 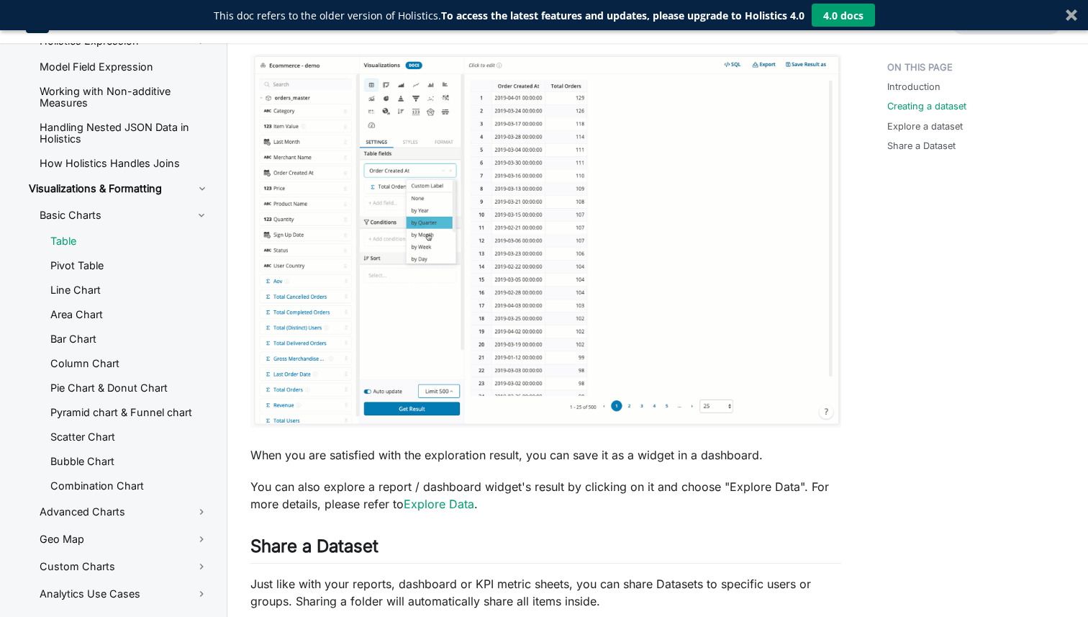 I want to click on a: Handling Nested JSON Data in Holistics, so click(x=124, y=133).